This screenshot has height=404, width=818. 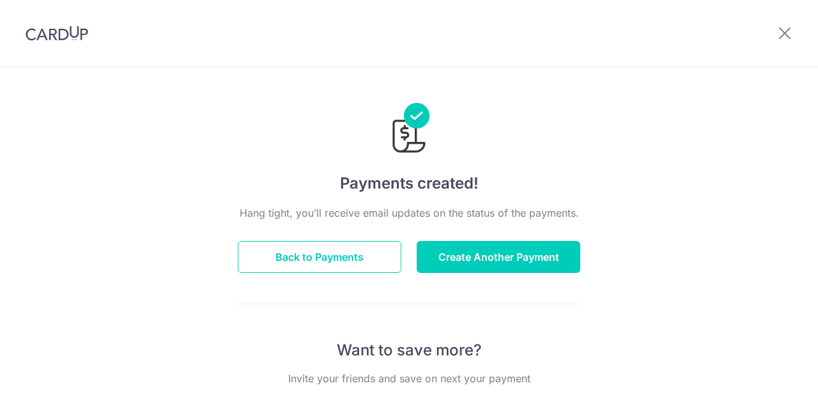 I want to click on img: CardUp, so click(x=57, y=33).